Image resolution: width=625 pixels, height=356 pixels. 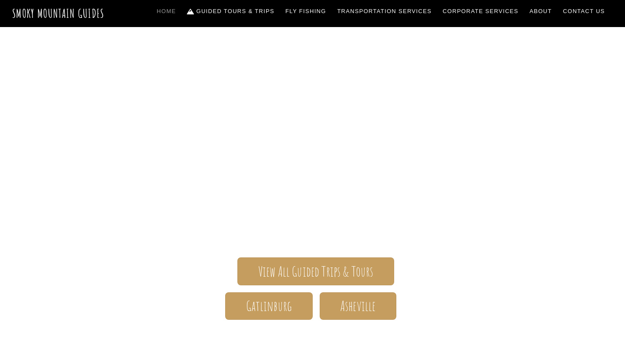 I want to click on span: View All Guided Trips & Tours, so click(x=316, y=271).